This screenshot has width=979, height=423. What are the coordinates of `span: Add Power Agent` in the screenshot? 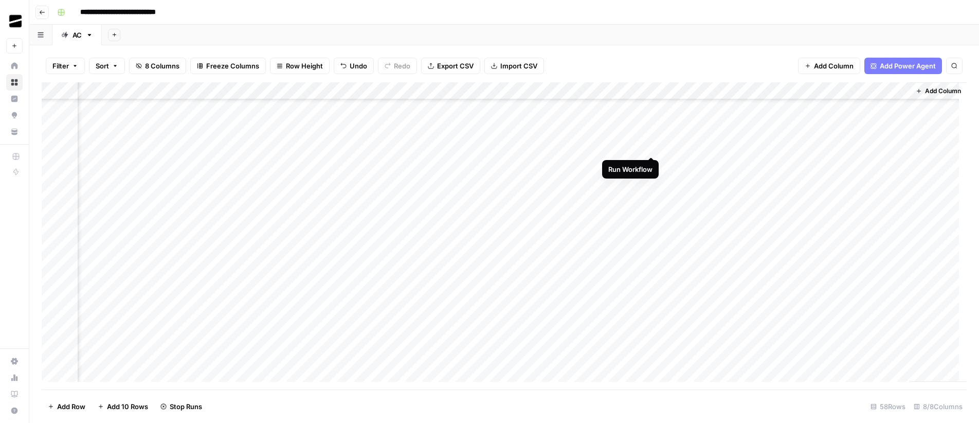 It's located at (908, 66).